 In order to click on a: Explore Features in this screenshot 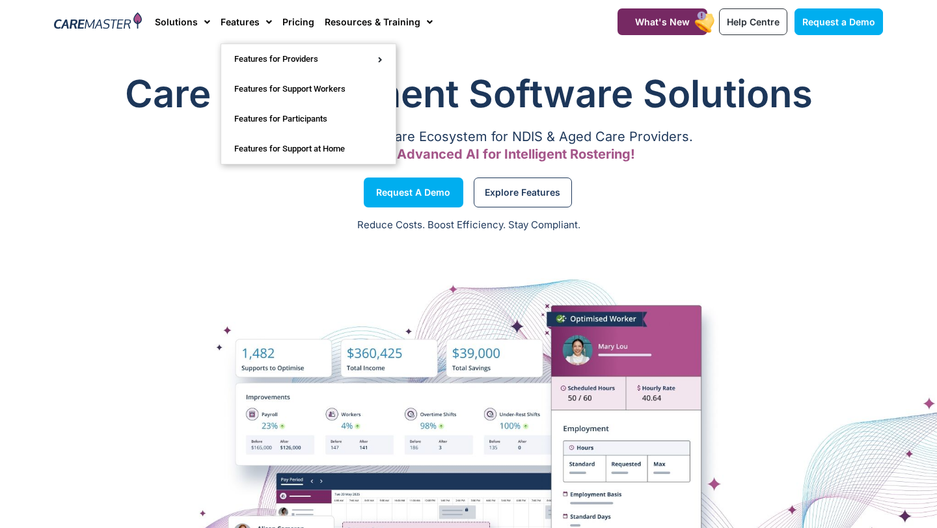, I will do `click(522, 193)`.